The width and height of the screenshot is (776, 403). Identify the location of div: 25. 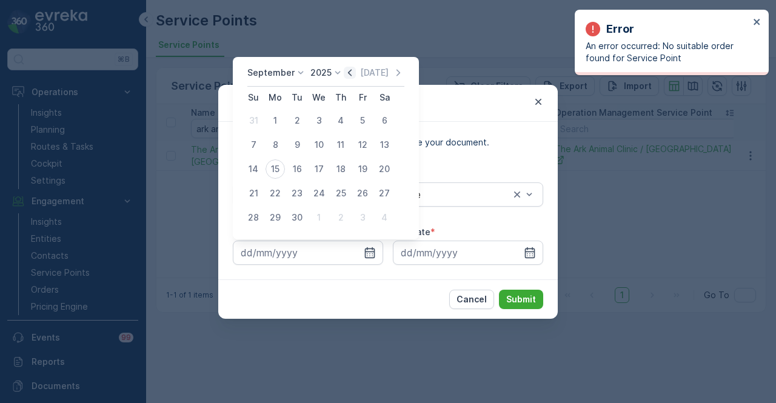
(341, 193).